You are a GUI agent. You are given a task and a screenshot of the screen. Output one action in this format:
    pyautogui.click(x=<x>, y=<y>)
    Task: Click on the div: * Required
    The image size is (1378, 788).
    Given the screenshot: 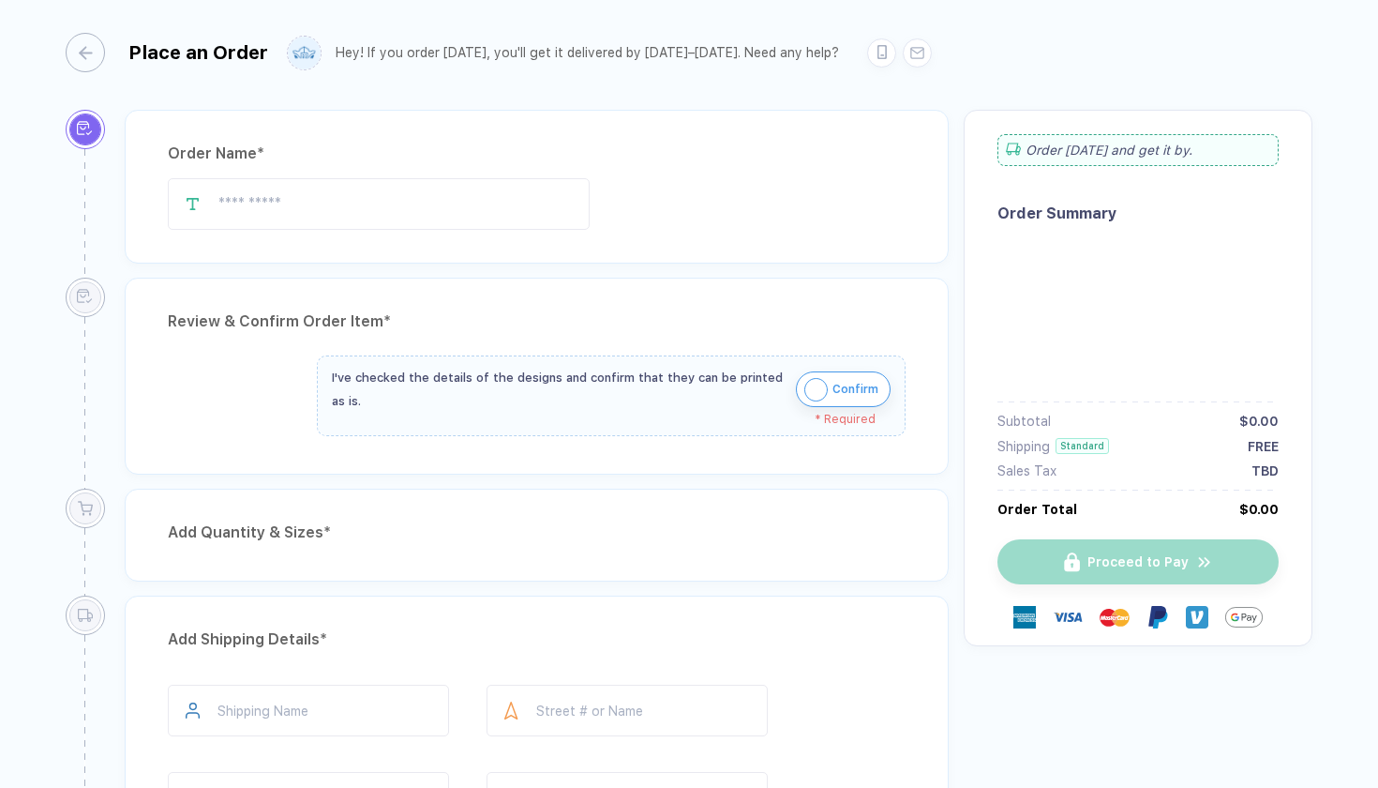 What is the action you would take?
    pyautogui.click(x=604, y=419)
    